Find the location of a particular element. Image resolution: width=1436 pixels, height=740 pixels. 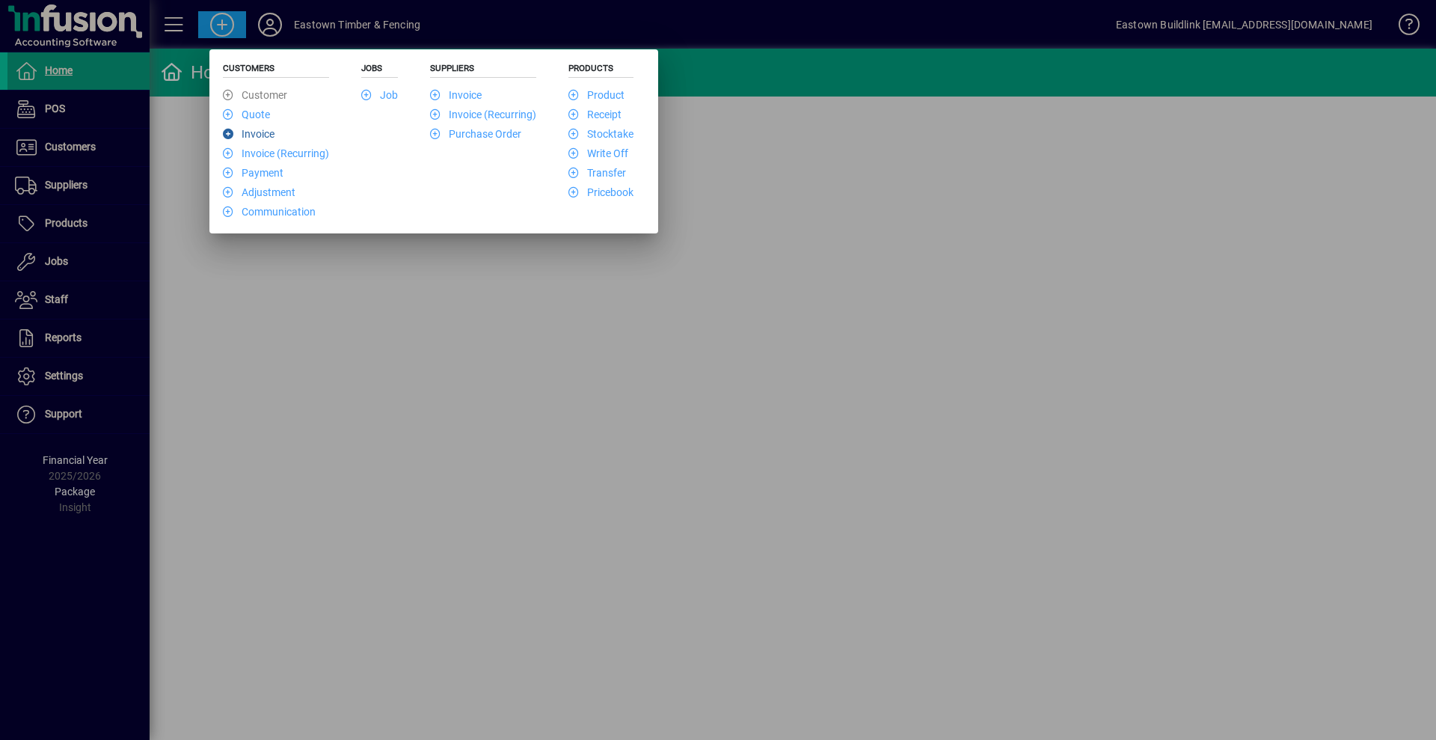

a: Transfer is located at coordinates (597, 173).